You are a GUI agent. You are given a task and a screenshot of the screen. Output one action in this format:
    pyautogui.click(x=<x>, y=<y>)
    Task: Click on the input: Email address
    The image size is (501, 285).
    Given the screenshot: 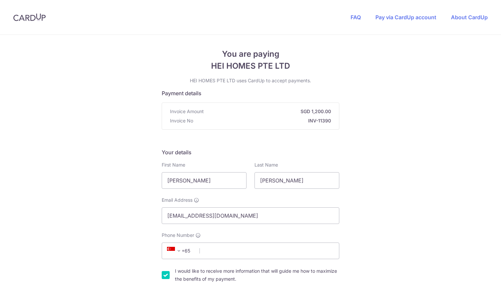 What is the action you would take?
    pyautogui.click(x=251, y=216)
    